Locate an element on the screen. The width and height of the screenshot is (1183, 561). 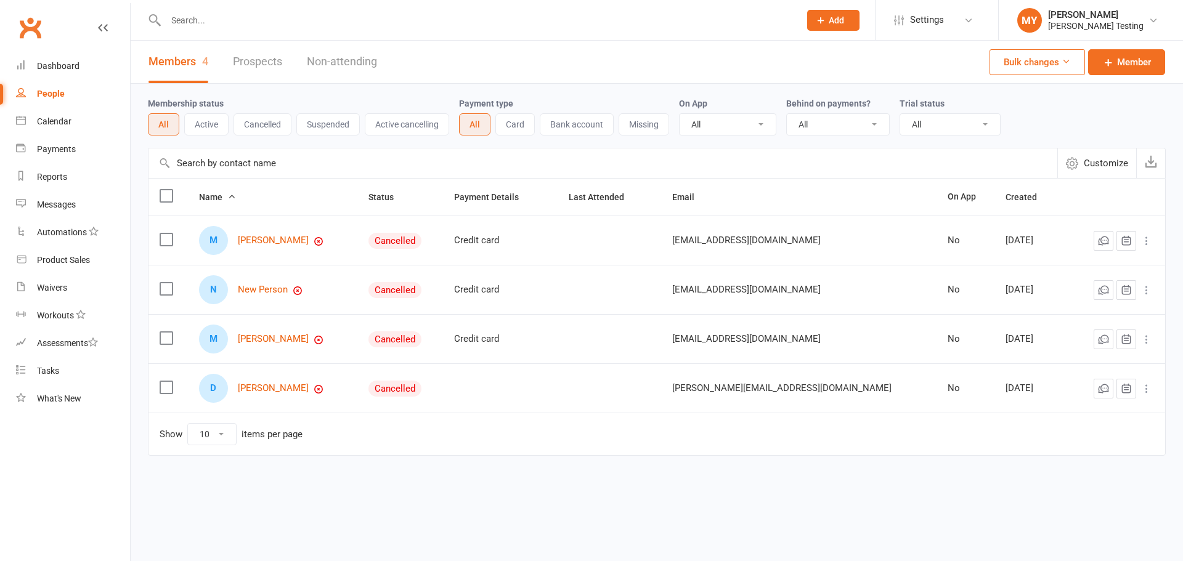
button: Active is located at coordinates (206, 124).